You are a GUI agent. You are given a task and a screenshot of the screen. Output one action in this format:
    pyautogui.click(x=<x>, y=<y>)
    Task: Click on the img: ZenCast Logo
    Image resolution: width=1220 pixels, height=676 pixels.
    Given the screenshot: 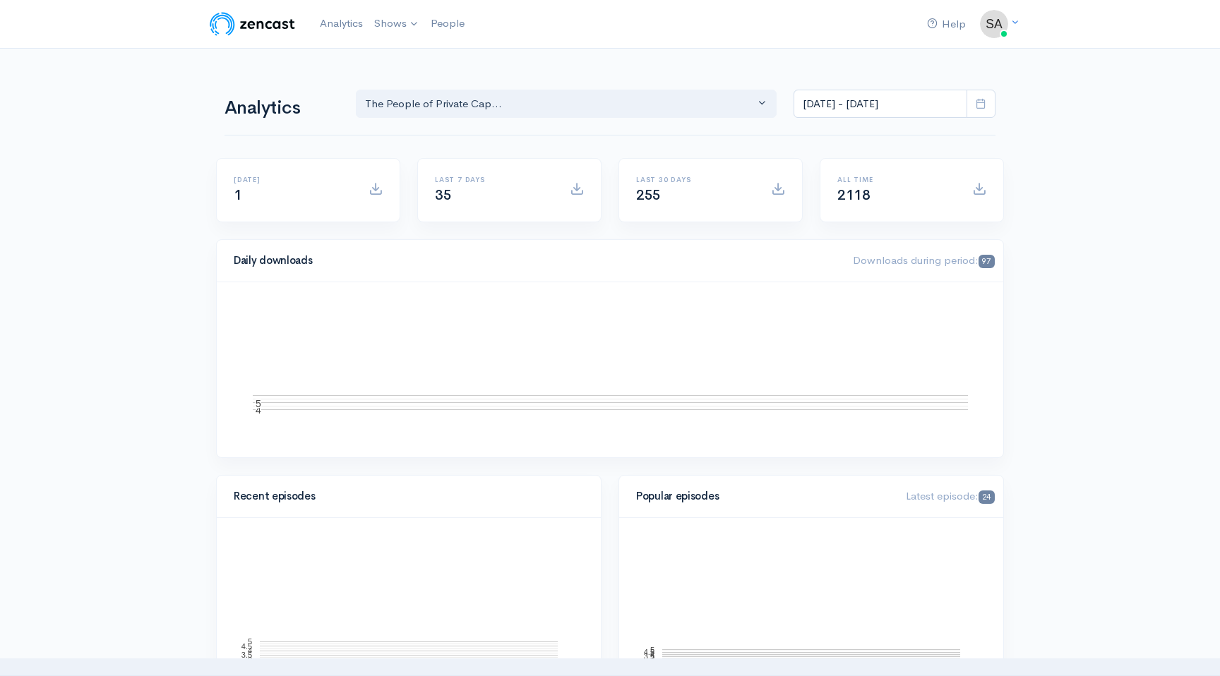 What is the action you would take?
    pyautogui.click(x=252, y=24)
    